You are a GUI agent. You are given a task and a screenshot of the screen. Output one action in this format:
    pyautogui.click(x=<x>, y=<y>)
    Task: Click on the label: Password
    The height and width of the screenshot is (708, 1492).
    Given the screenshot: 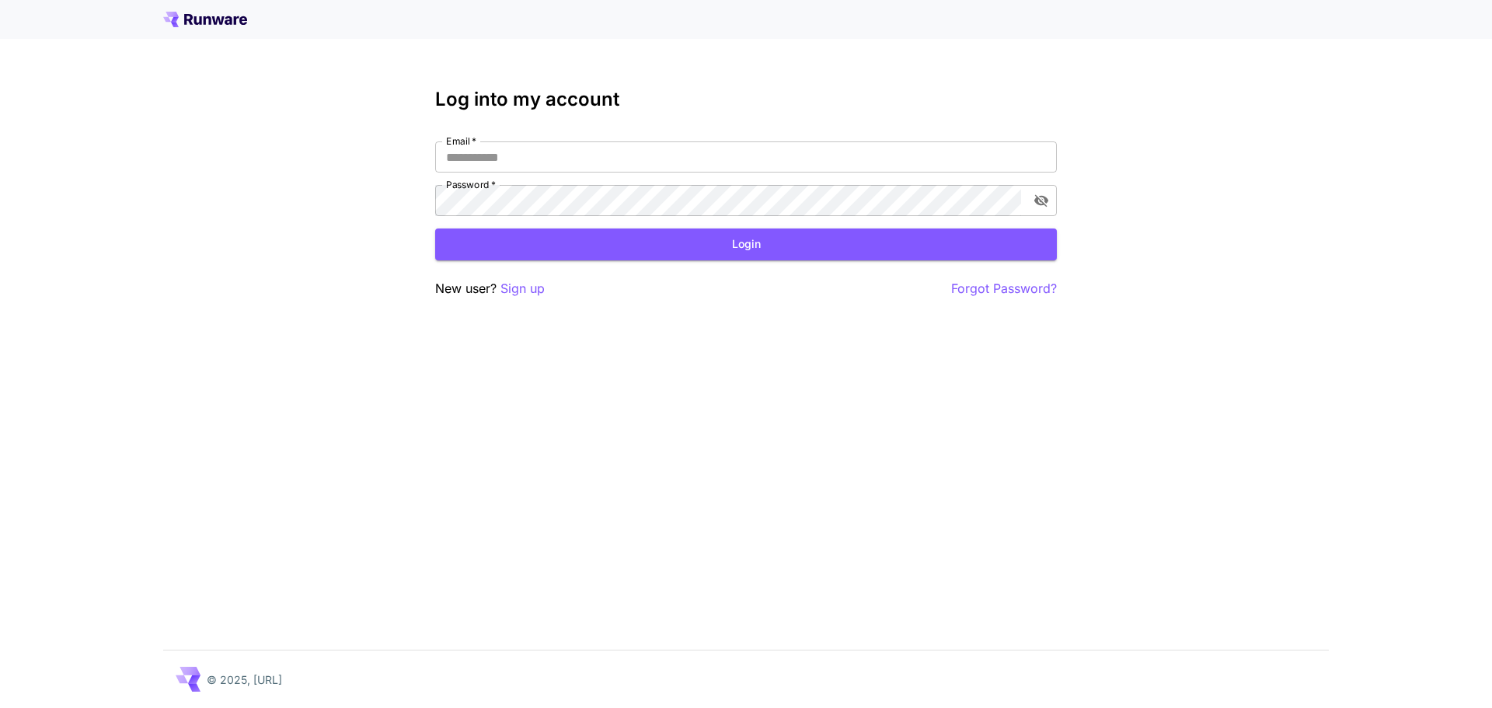 What is the action you would take?
    pyautogui.click(x=471, y=184)
    